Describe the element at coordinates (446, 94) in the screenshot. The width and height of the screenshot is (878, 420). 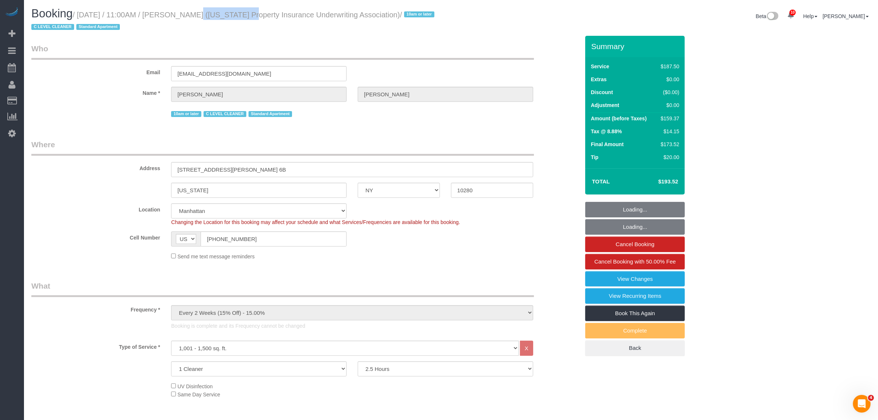
I see `input: Last Name` at that location.